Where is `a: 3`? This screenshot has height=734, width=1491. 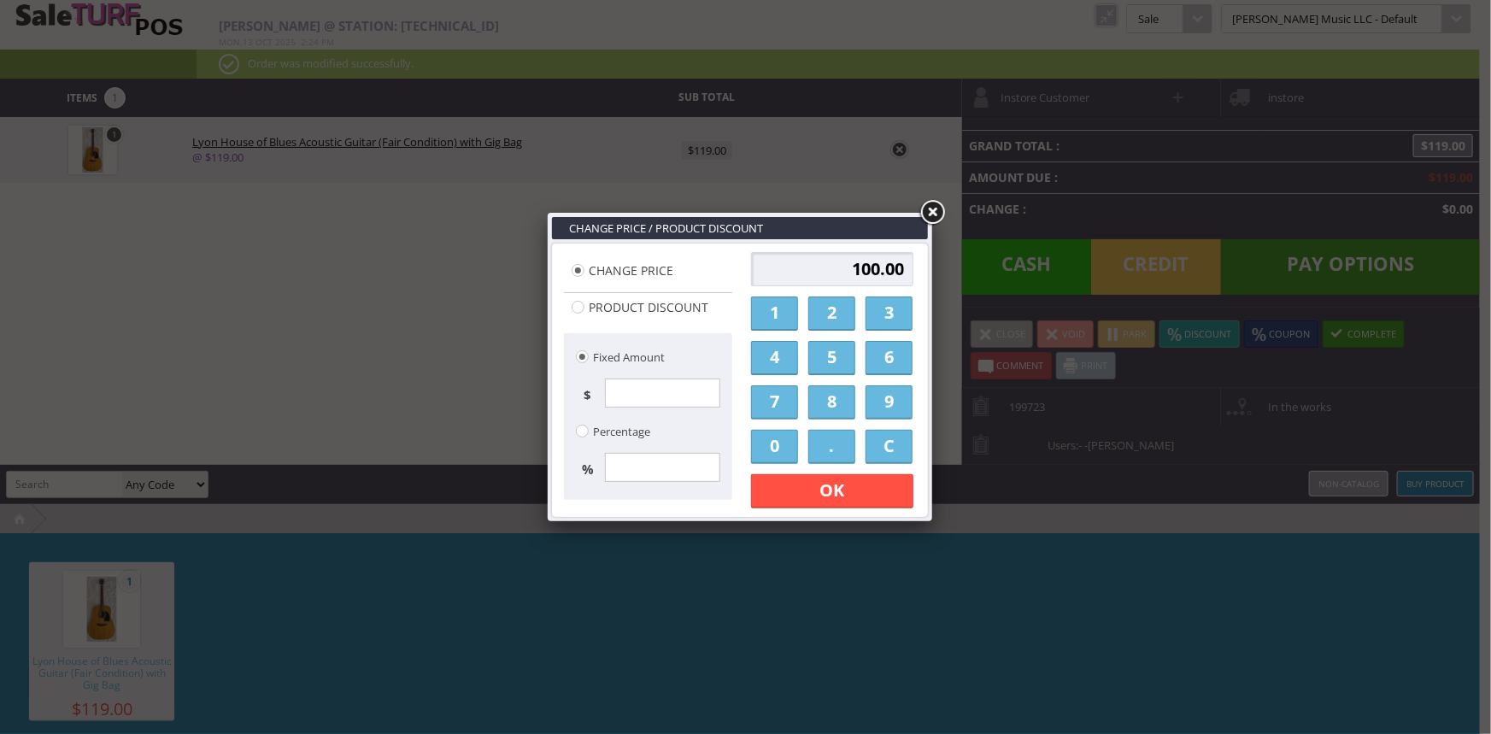
a: 3 is located at coordinates (889, 314).